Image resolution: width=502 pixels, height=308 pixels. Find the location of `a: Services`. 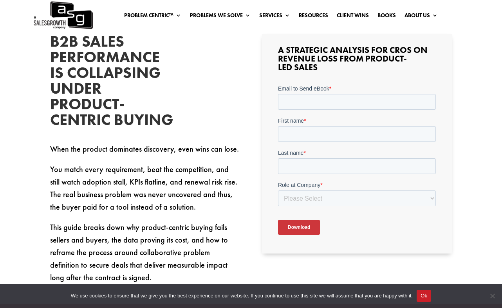

a: Services is located at coordinates (275, 17).